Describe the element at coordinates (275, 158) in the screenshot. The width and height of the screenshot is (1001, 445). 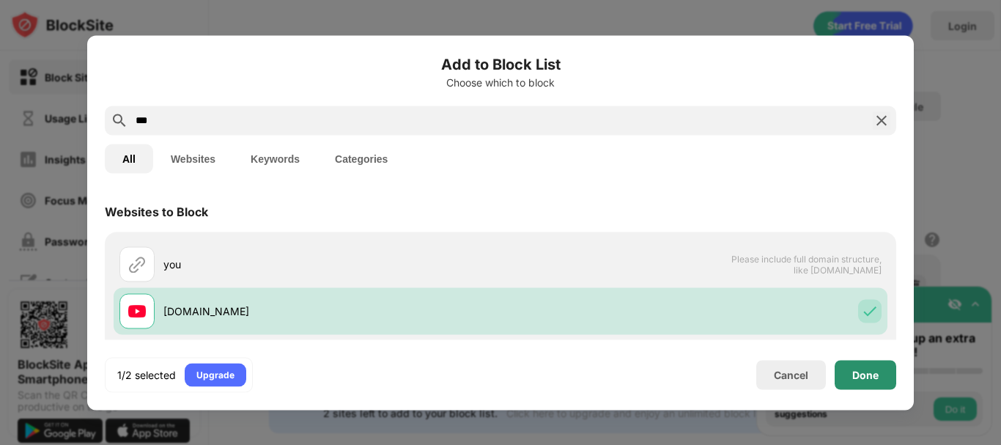
I see `button: Keywords` at that location.